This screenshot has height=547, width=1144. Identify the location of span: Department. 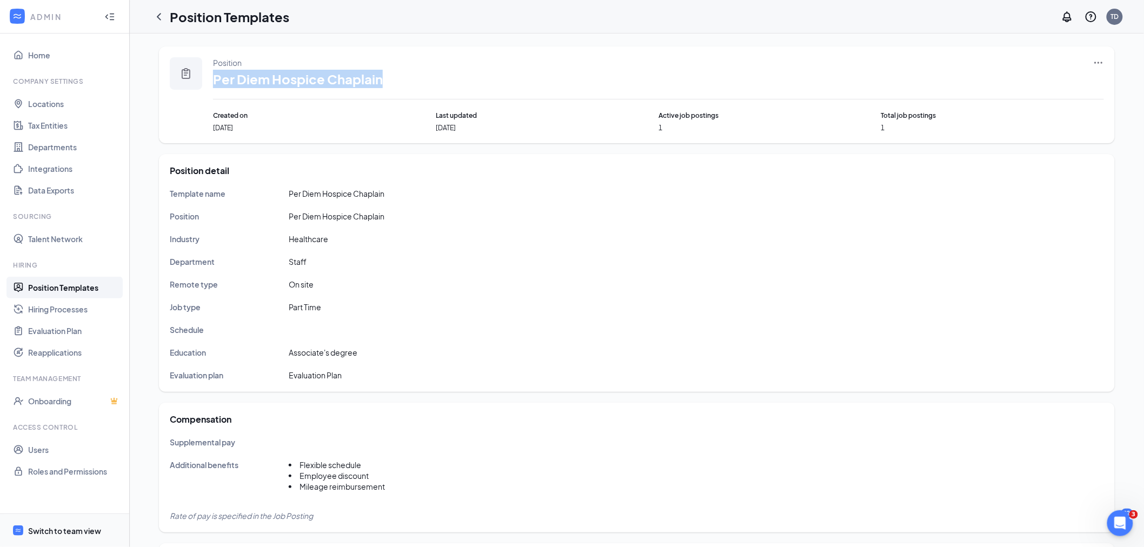
(192, 262).